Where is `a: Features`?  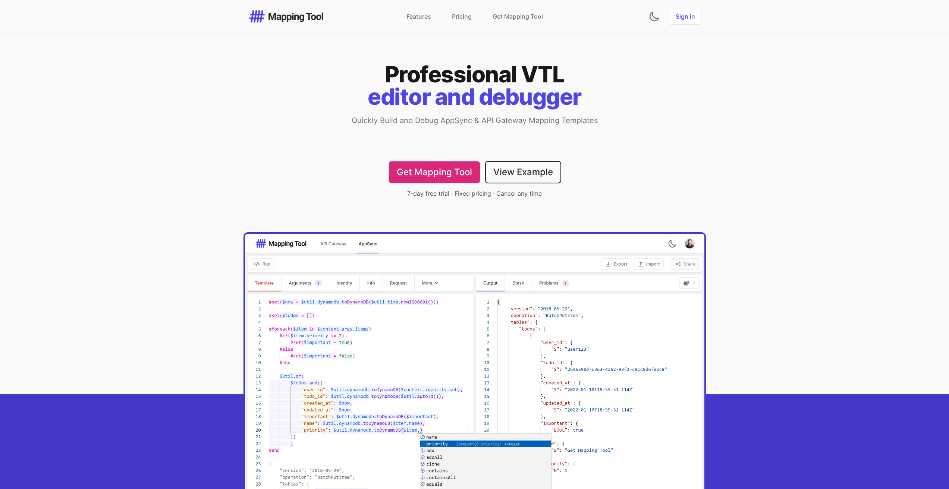 a: Features is located at coordinates (419, 16).